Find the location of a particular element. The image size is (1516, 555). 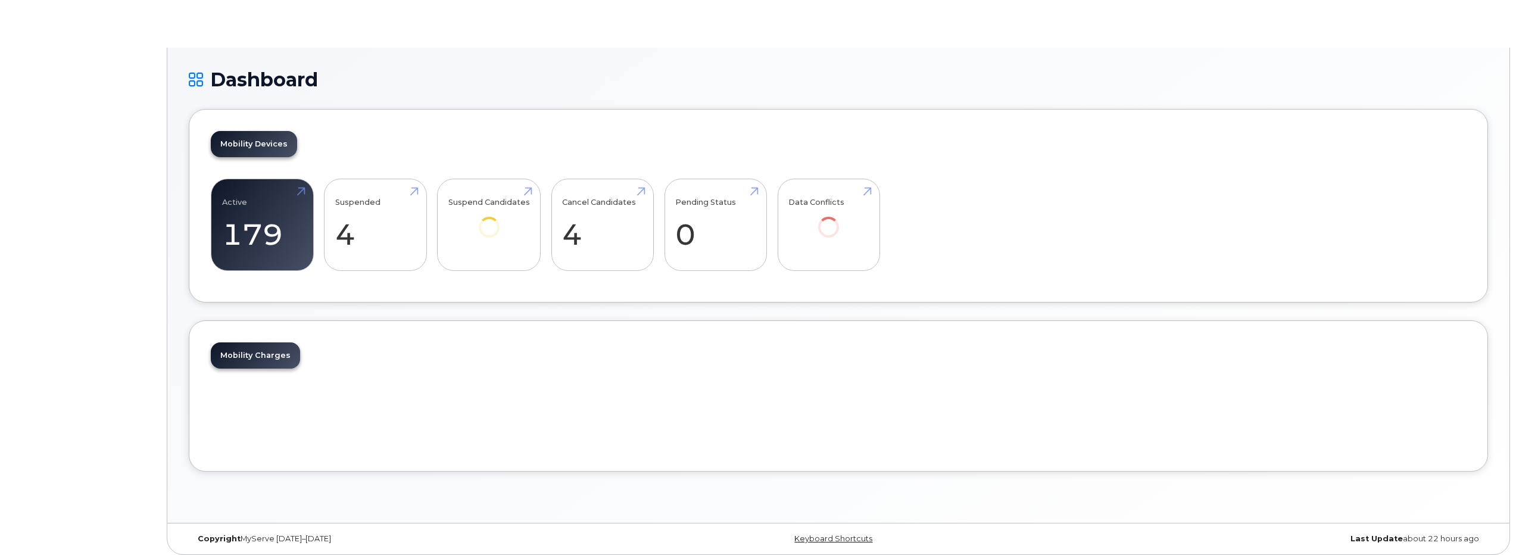

a: Mobility Charges is located at coordinates (255, 356).